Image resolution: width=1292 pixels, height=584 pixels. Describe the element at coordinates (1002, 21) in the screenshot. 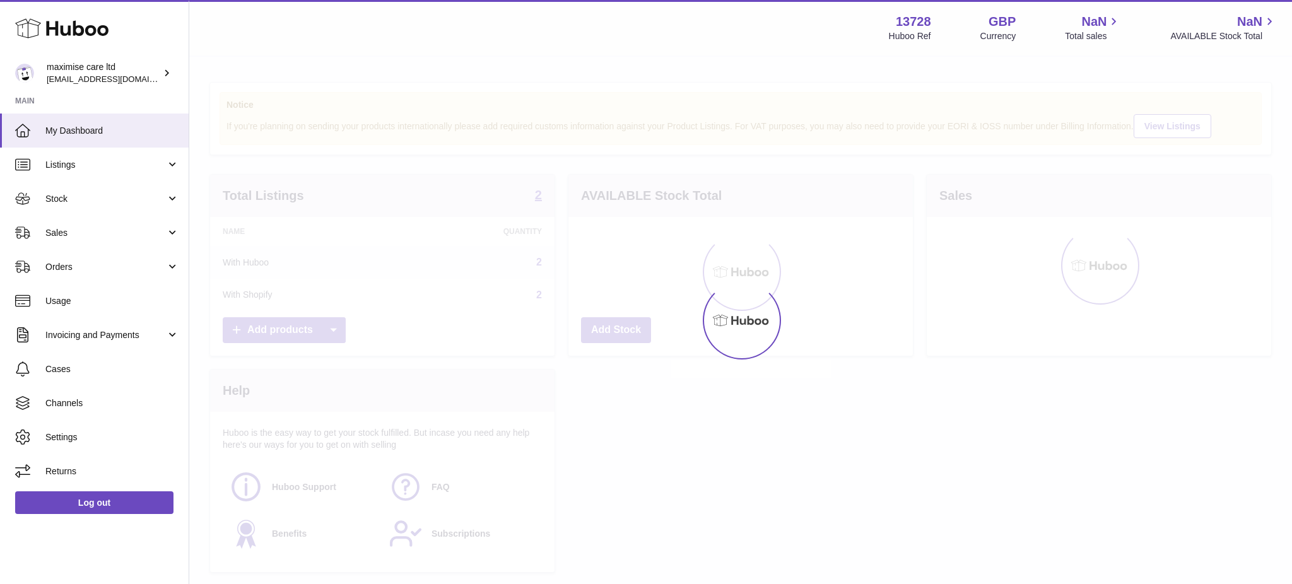

I see `strong: GBP` at that location.